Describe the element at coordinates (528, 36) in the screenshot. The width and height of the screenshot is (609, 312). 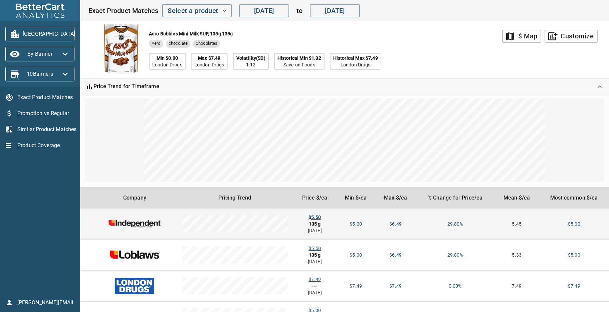
I see `div: $ Map` at that location.